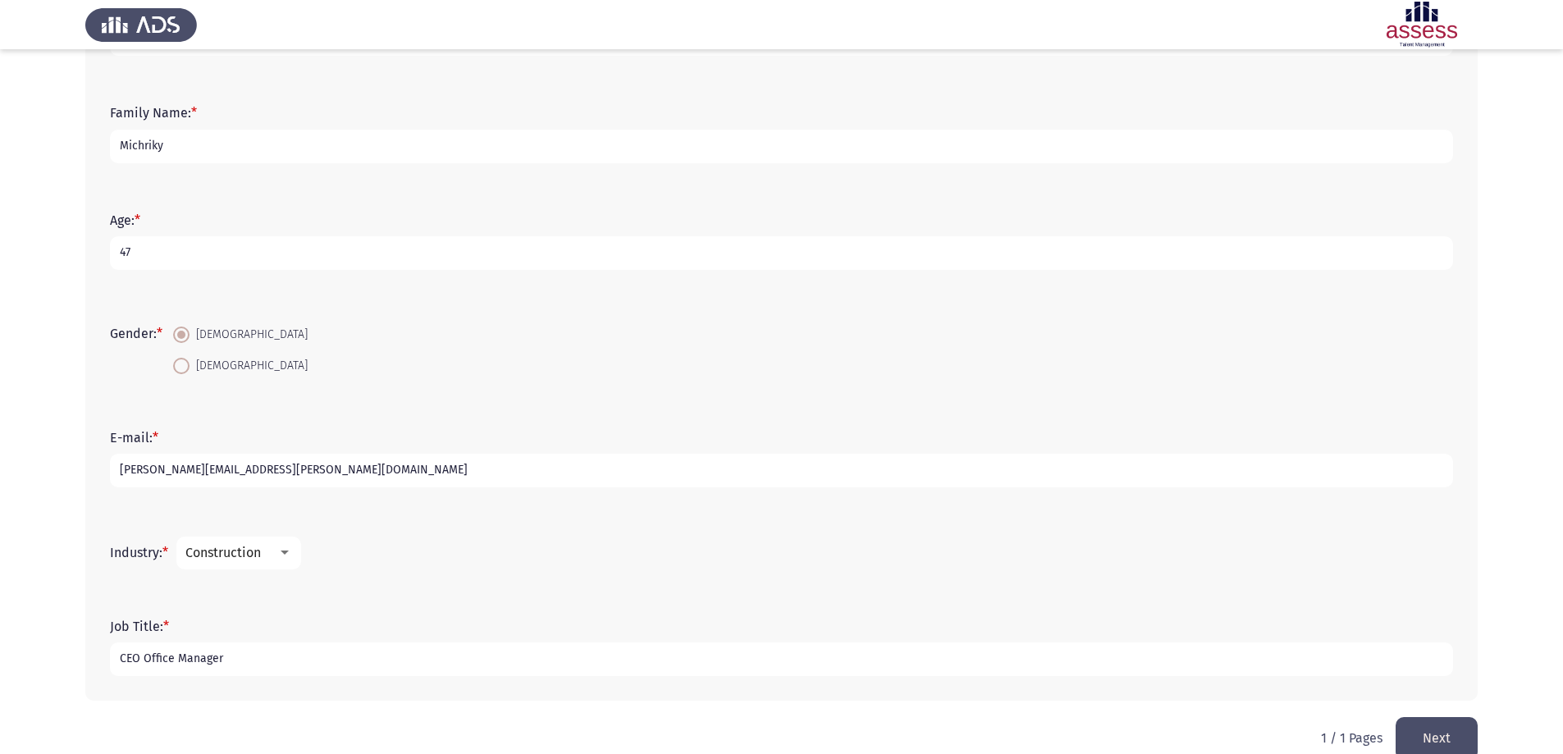  Describe the element at coordinates (134, 437) in the screenshot. I see `label: E-mail:` at that location.